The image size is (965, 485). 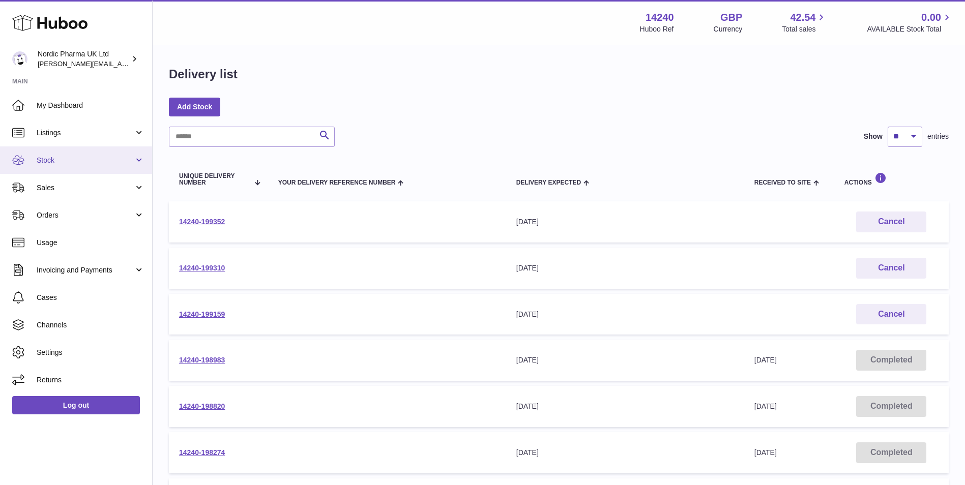 I want to click on span: Unique Delivery Number, so click(x=214, y=180).